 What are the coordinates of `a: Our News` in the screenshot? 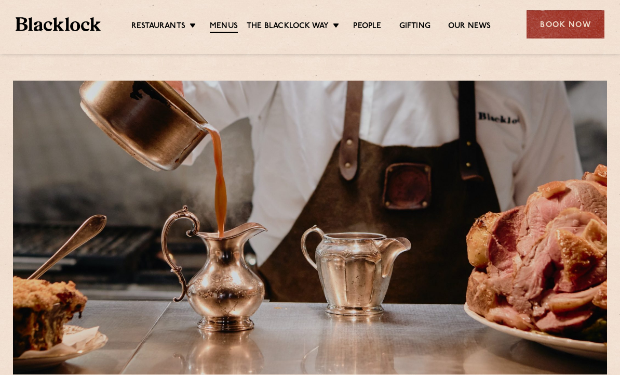 It's located at (470, 26).